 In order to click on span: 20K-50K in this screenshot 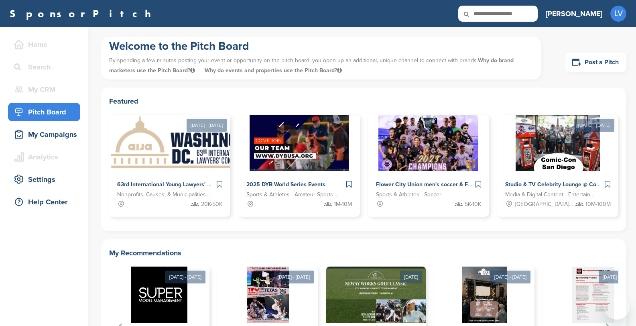, I will do `click(211, 204)`.